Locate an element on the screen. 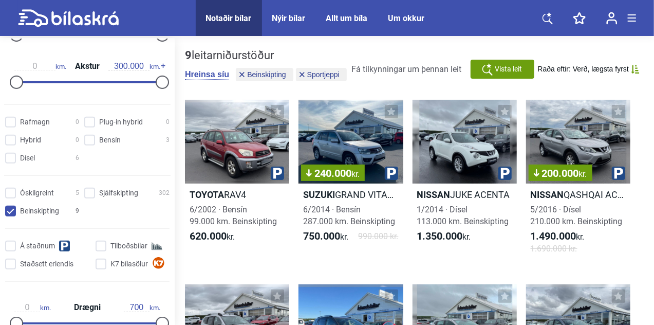  div: Allt um bíla is located at coordinates (347, 18).